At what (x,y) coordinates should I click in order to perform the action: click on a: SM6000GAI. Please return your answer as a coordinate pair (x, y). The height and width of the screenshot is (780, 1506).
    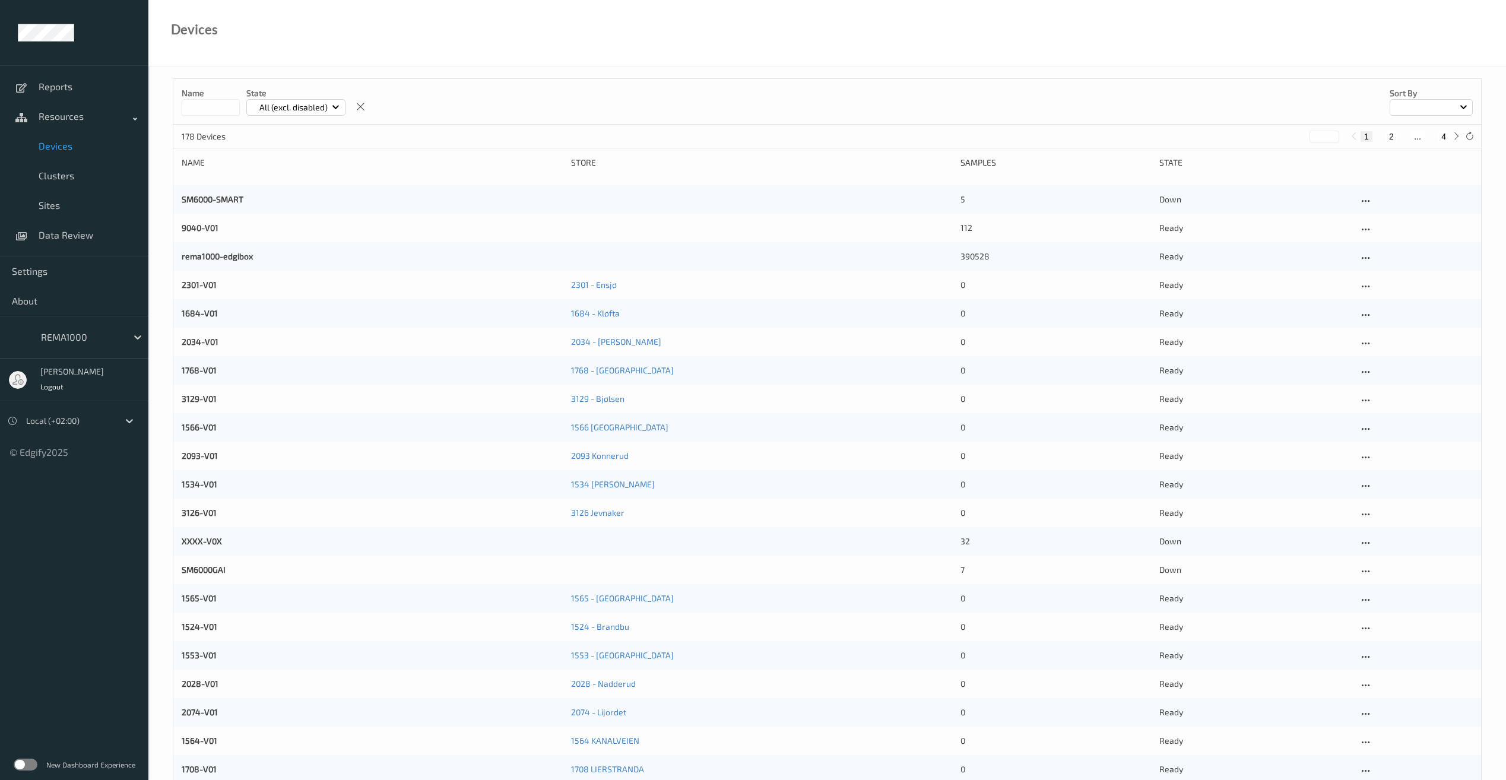
    Looking at the image, I should click on (204, 569).